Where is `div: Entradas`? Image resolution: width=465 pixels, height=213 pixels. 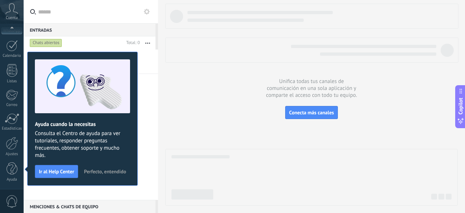
div: Entradas is located at coordinates (89, 30).